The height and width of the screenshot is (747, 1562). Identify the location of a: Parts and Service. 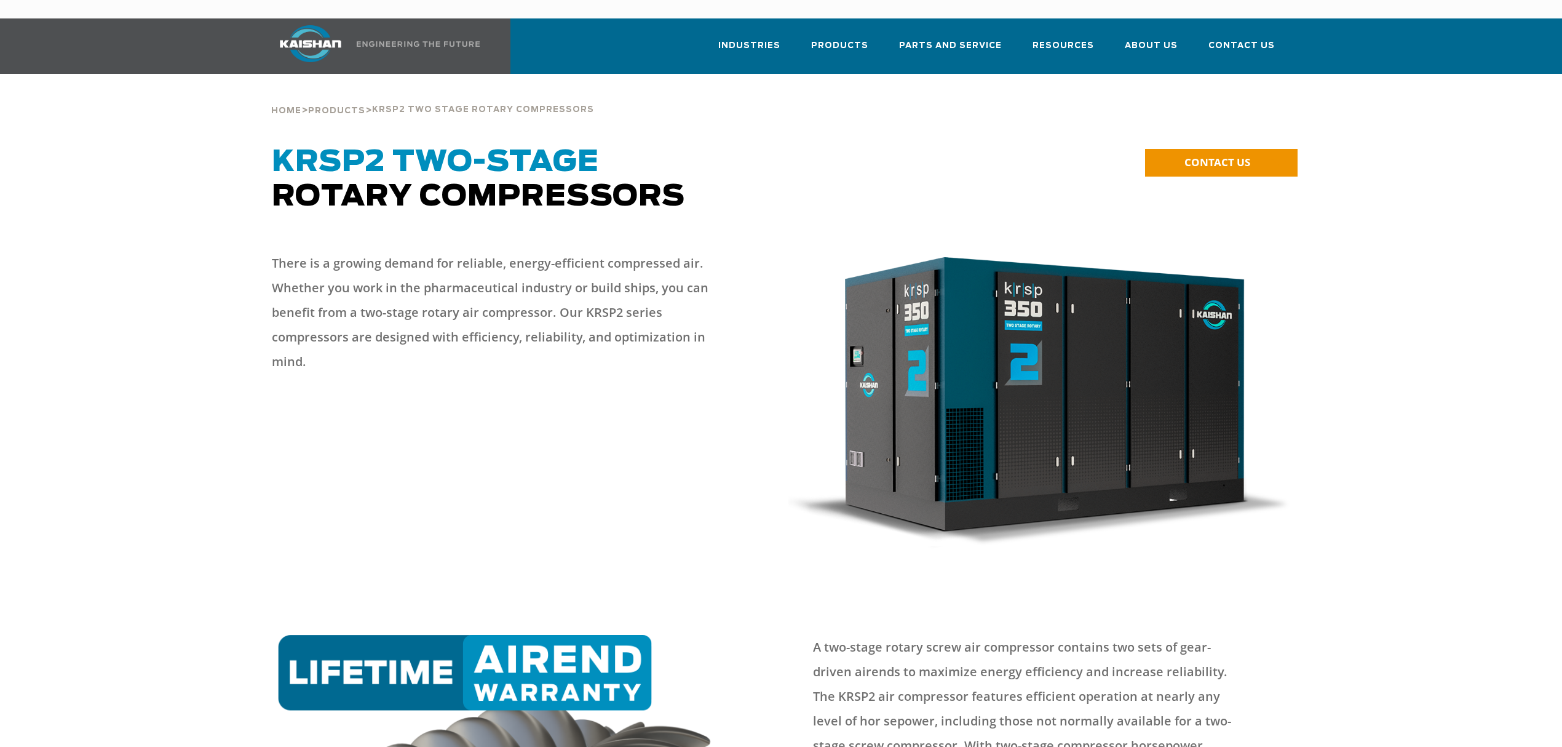
(950, 50).